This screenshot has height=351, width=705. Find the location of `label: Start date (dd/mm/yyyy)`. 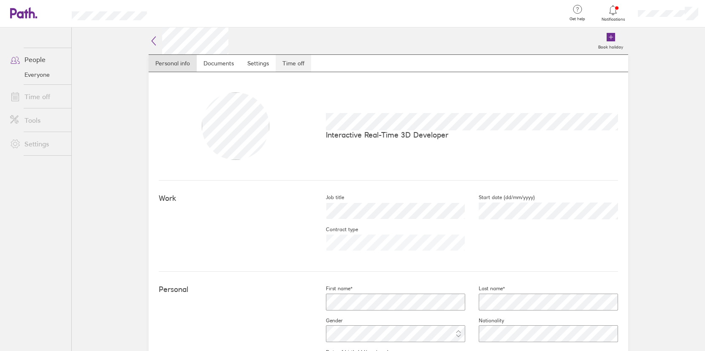

label: Start date (dd/mm/yyyy) is located at coordinates (500, 197).